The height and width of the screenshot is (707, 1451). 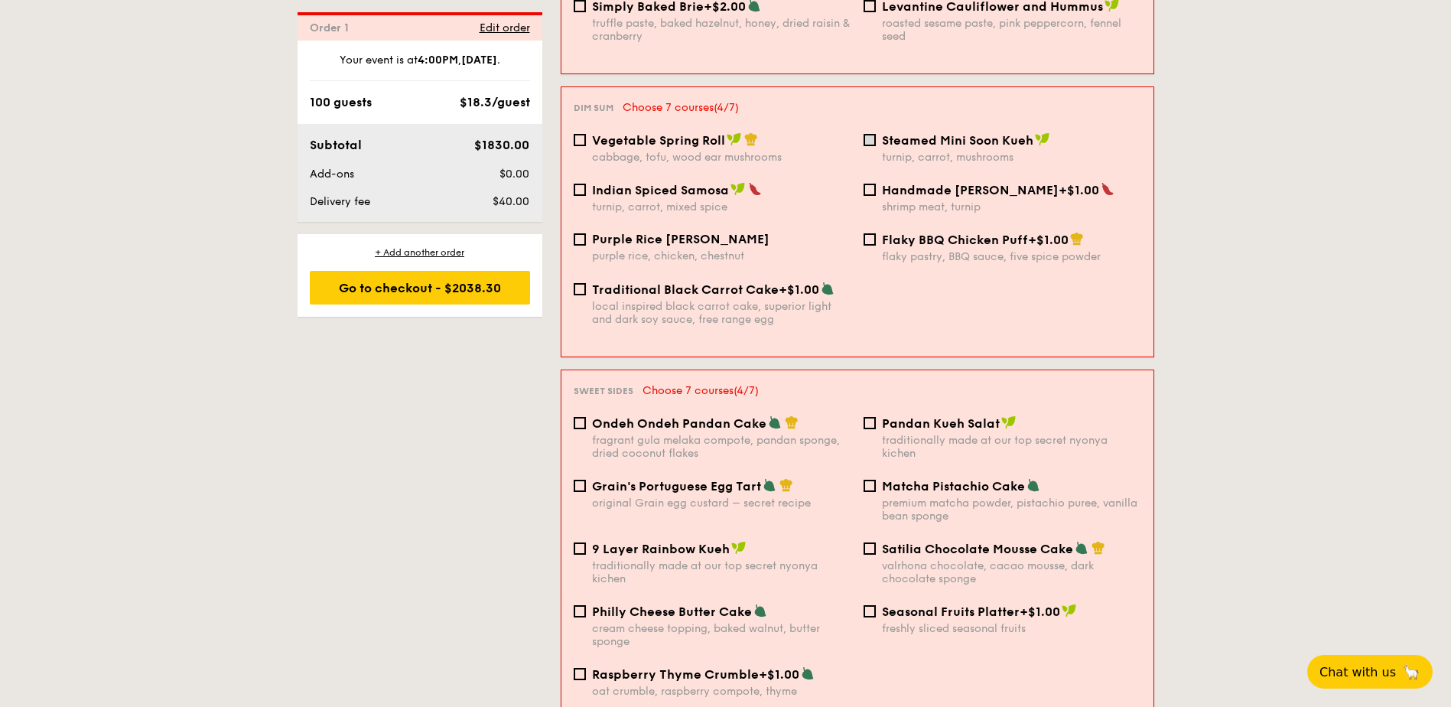 I want to click on span: Matcha Pistachio Cake, so click(x=953, y=486).